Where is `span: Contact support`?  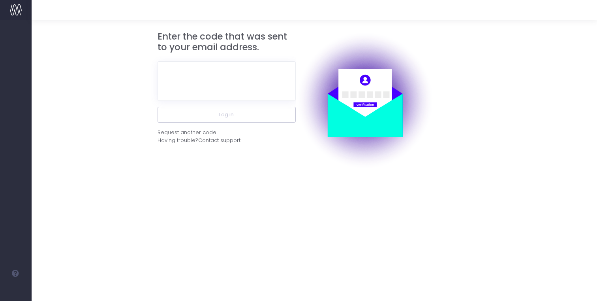 span: Contact support is located at coordinates (219, 140).